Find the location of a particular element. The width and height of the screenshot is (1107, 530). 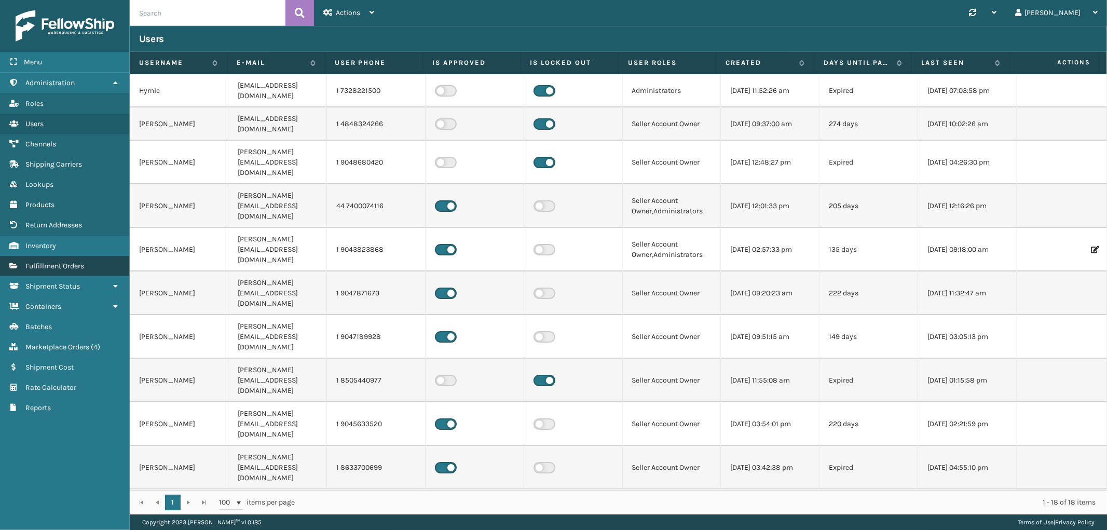

td: 1 9043823868 is located at coordinates (376, 250).